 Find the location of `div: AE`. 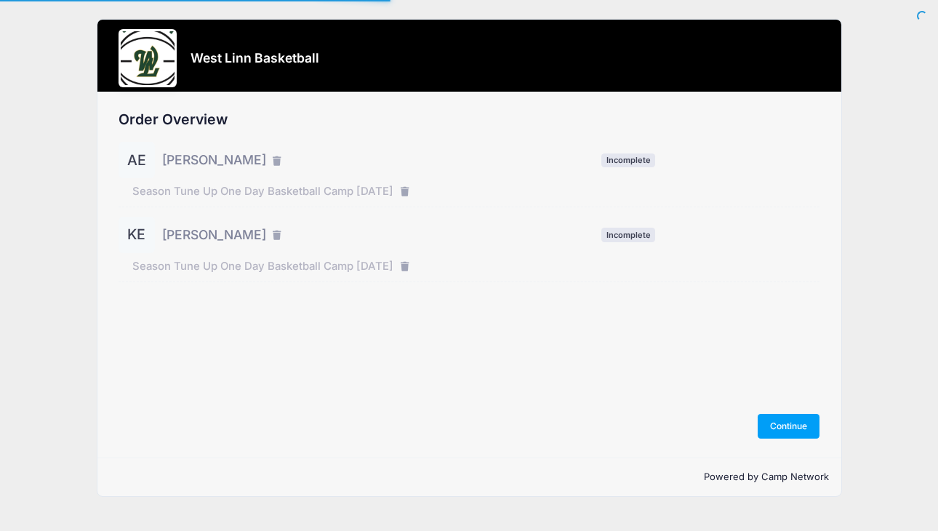

div: AE is located at coordinates (137, 160).